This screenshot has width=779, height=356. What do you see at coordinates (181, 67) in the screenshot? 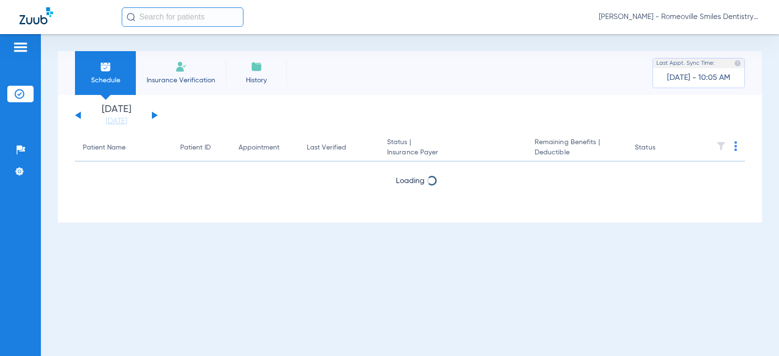
I see `img: Manual Insurance Verification` at bounding box center [181, 67].